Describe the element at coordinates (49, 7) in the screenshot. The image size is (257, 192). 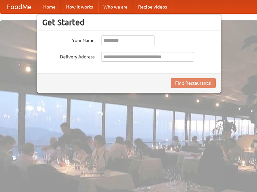
I see `a: Home` at that location.